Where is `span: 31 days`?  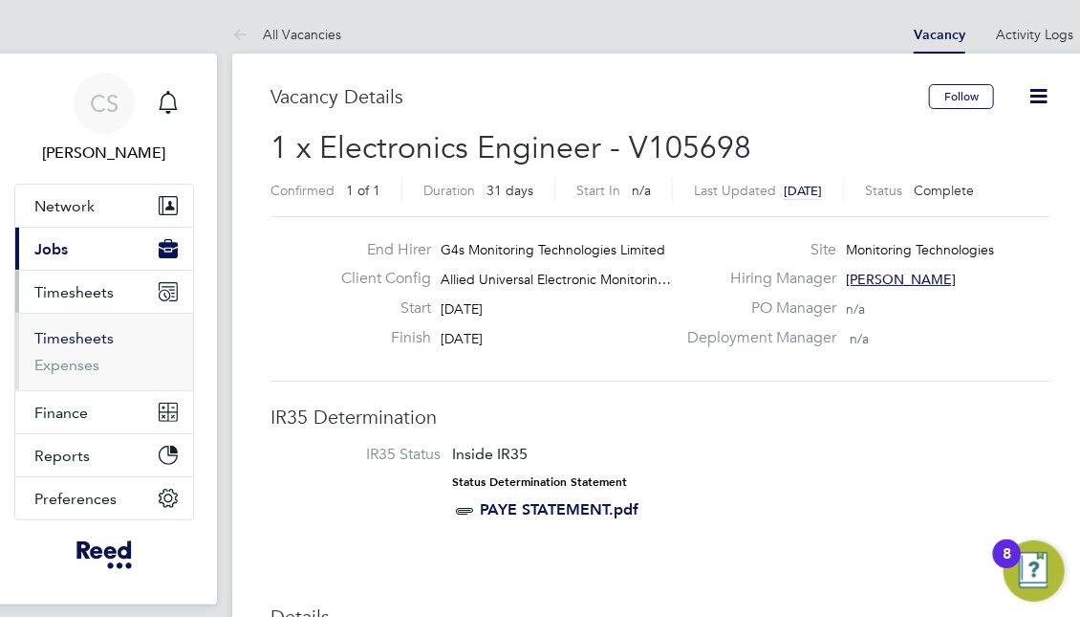 span: 31 days is located at coordinates (510, 190).